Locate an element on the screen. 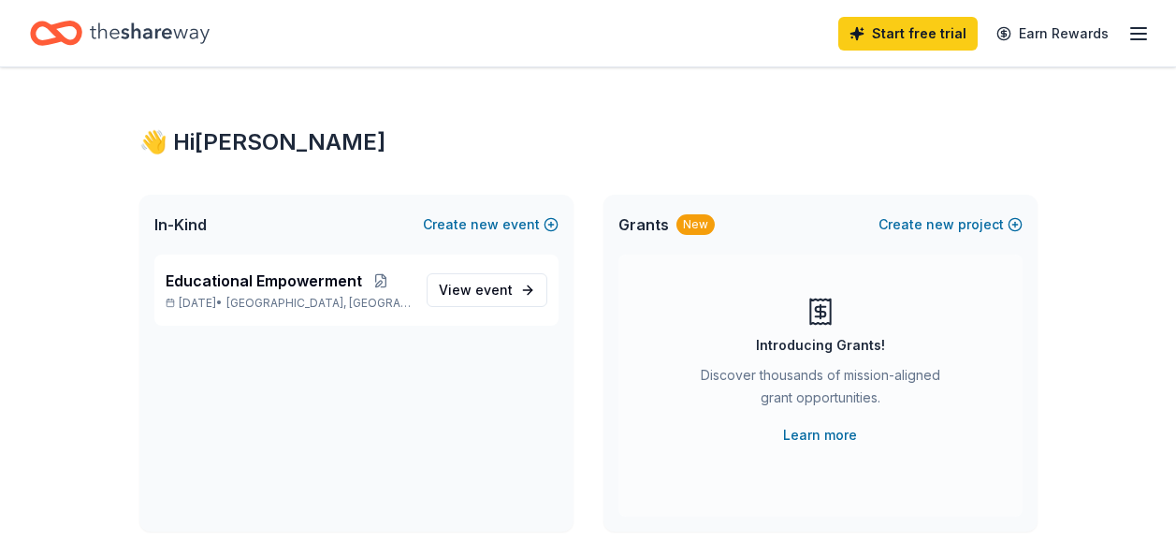 This screenshot has height=556, width=1176. a: Home is located at coordinates (120, 33).